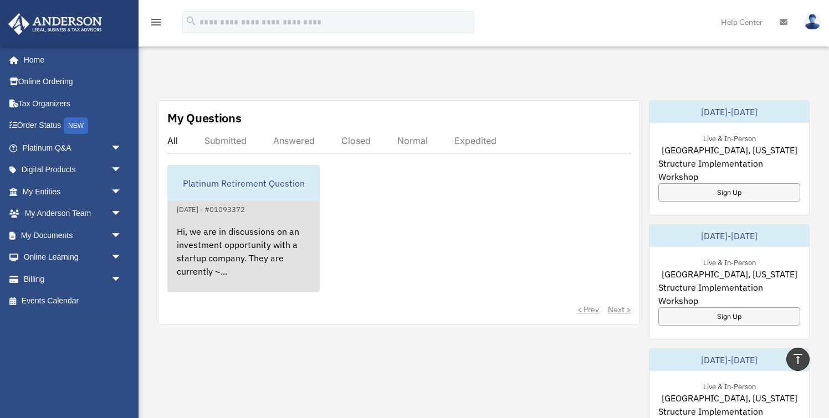 This screenshot has width=829, height=418. What do you see at coordinates (172, 141) in the screenshot?
I see `div: All` at bounding box center [172, 141].